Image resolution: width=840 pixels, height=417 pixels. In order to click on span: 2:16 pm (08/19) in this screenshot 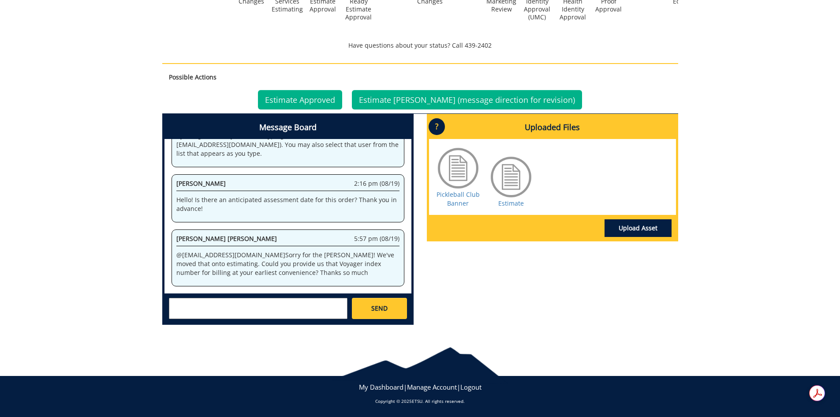, I will do `click(376, 183)`.